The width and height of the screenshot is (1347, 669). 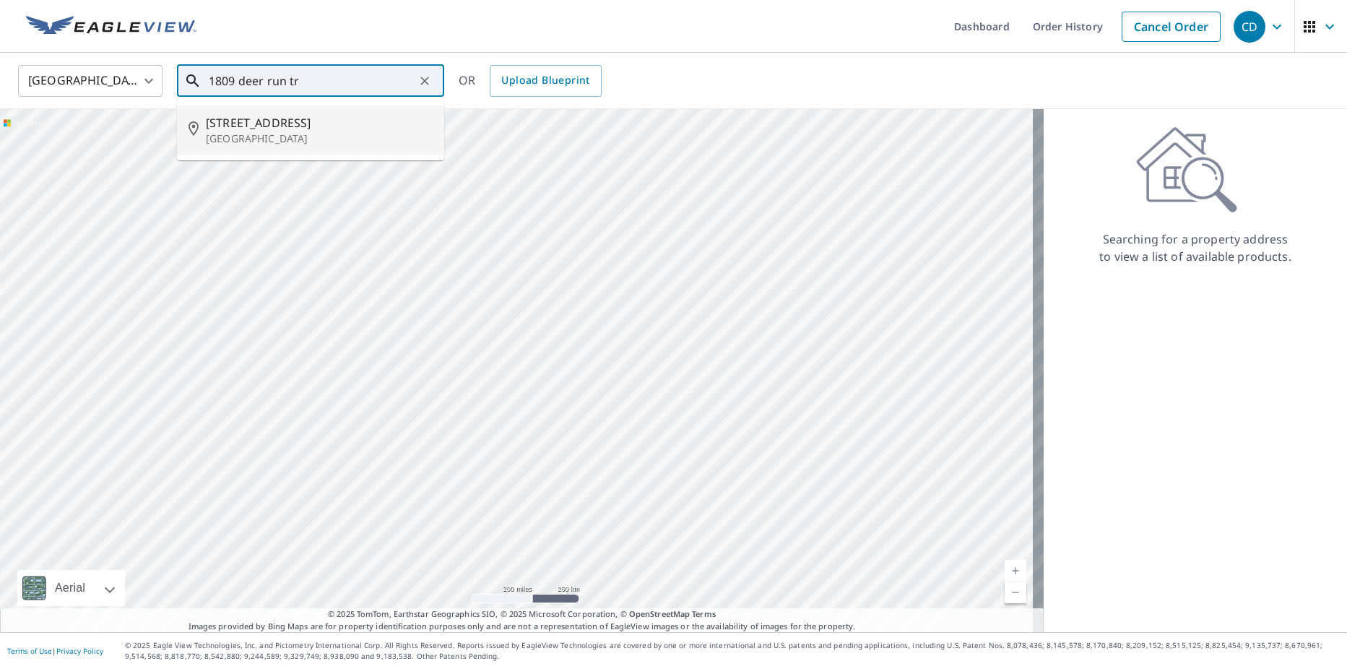 What do you see at coordinates (1195, 248) in the screenshot?
I see `p: Searching for a property address to view a list of available products.` at bounding box center [1195, 248].